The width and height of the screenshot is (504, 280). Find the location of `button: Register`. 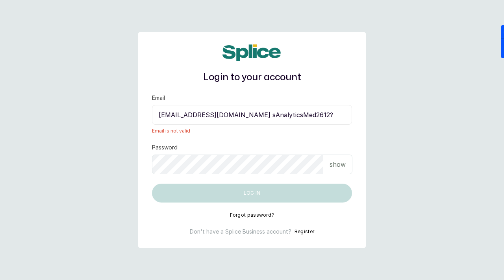

button: Register is located at coordinates (304, 232).